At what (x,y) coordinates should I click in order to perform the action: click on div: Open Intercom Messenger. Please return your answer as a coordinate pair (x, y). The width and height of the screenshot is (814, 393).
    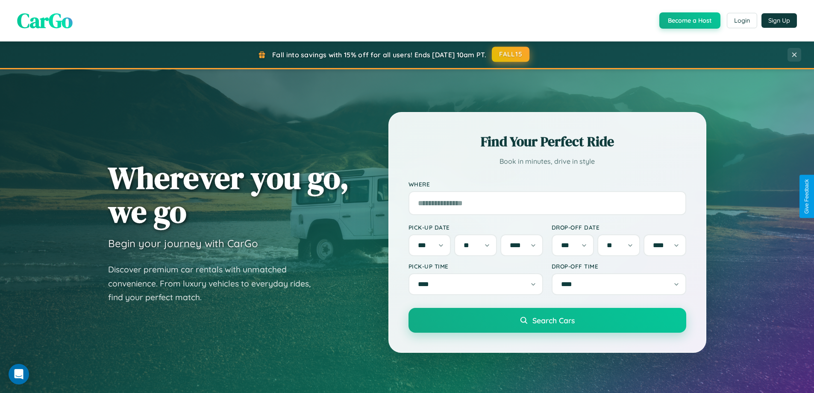
    Looking at the image, I should click on (19, 374).